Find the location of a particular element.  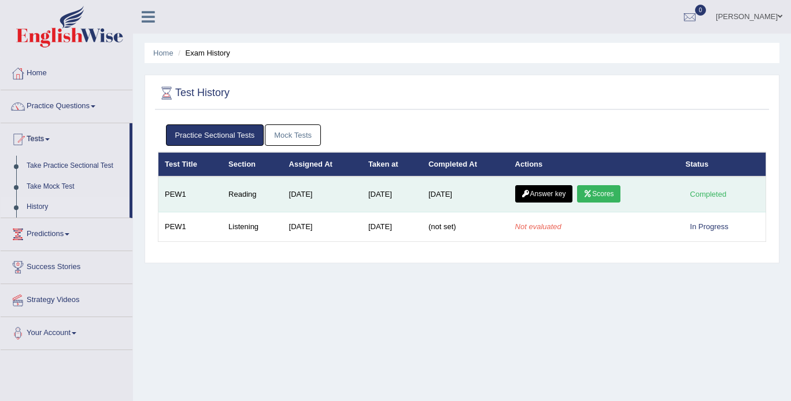

a: Tests is located at coordinates (65, 138).